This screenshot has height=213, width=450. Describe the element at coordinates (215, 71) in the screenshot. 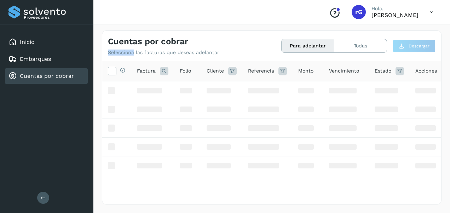

I see `span: Cliente` at that location.